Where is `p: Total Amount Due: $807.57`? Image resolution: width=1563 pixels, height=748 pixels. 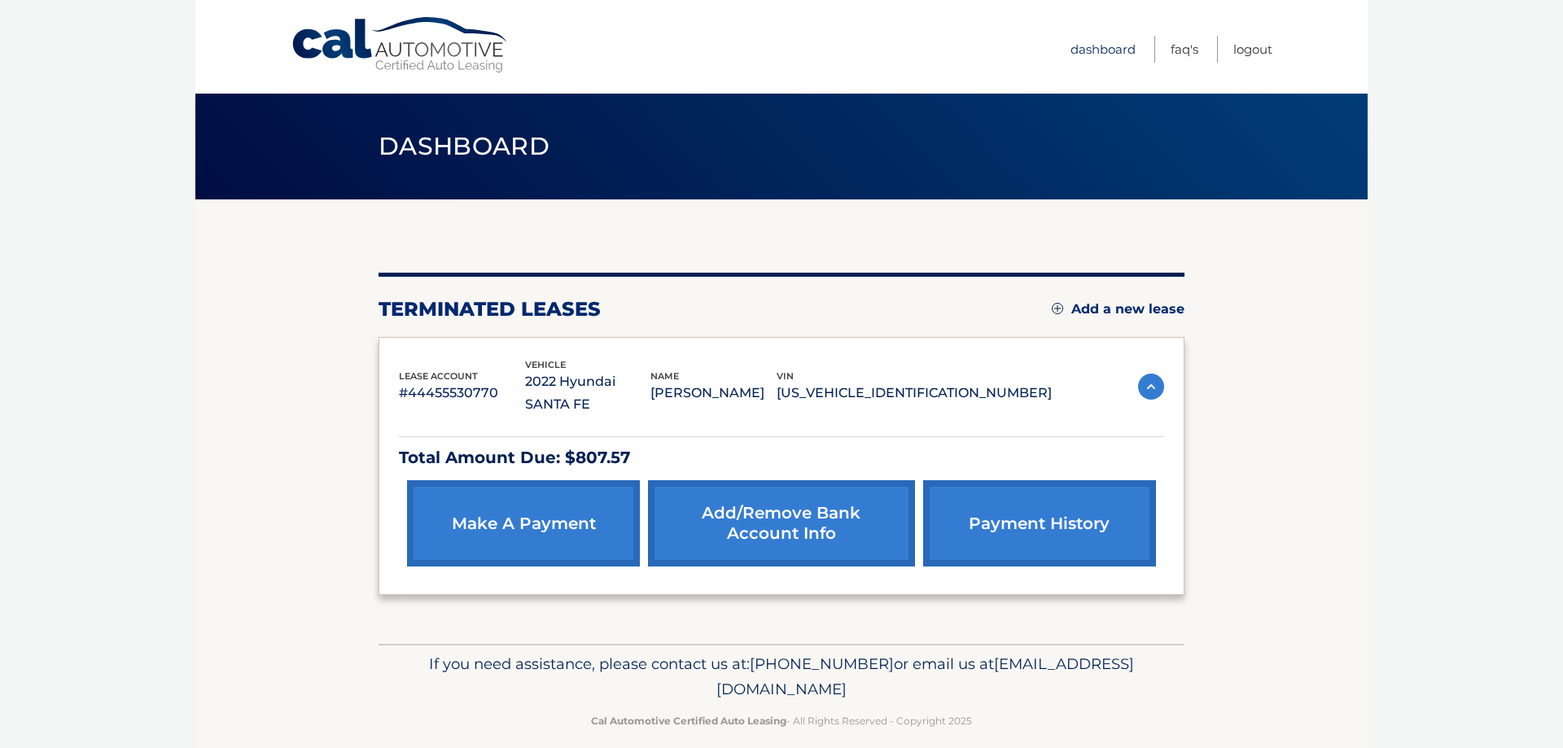 p: Total Amount Due: $807.57 is located at coordinates (781, 457).